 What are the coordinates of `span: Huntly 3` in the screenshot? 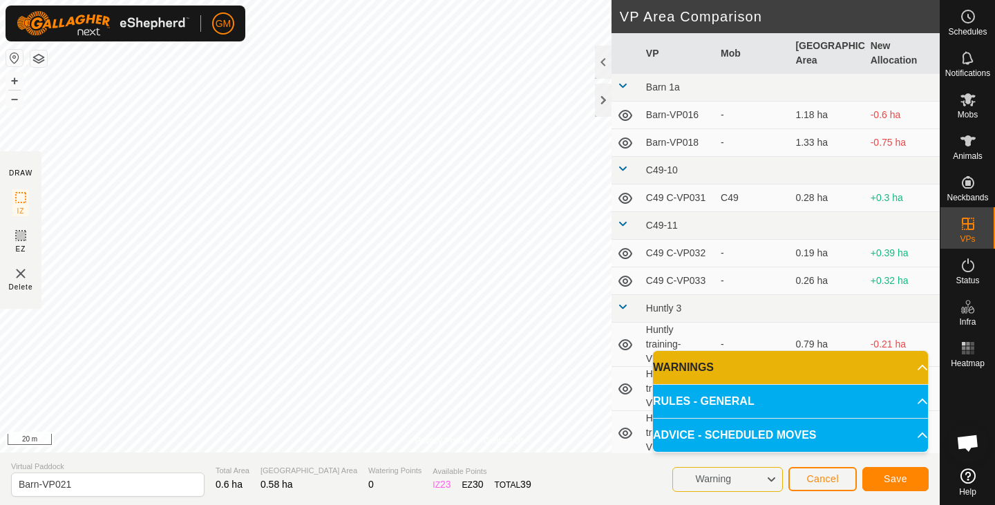 It's located at (663, 308).